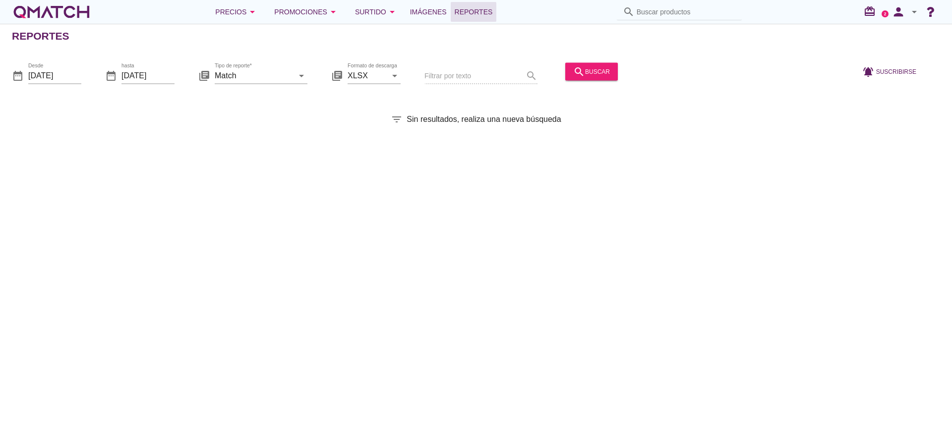 This screenshot has width=952, height=435. I want to click on i: person, so click(898, 12).